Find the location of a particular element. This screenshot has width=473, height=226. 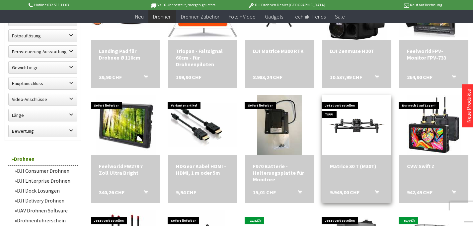

label: Gewicht in gr is located at coordinates (43, 68).